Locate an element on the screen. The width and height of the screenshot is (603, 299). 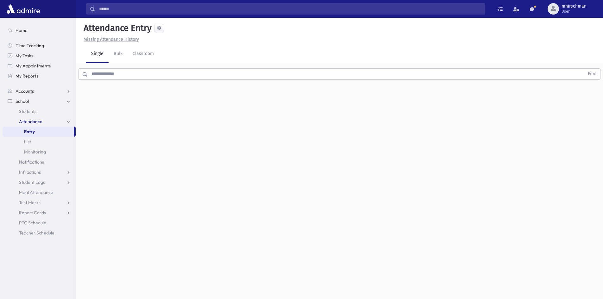
a: PTC Schedule is located at coordinates (39, 223).